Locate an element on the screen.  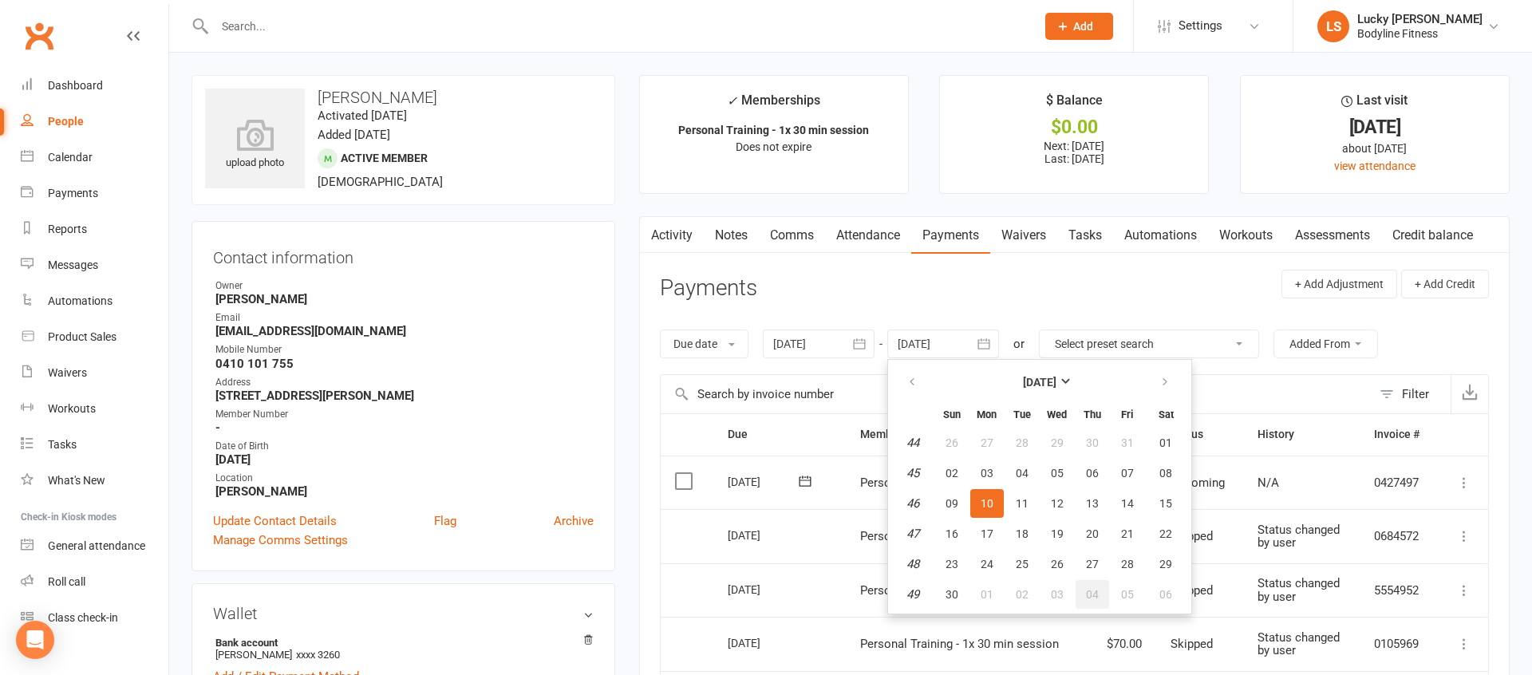
a: view attendance is located at coordinates (1375, 166).